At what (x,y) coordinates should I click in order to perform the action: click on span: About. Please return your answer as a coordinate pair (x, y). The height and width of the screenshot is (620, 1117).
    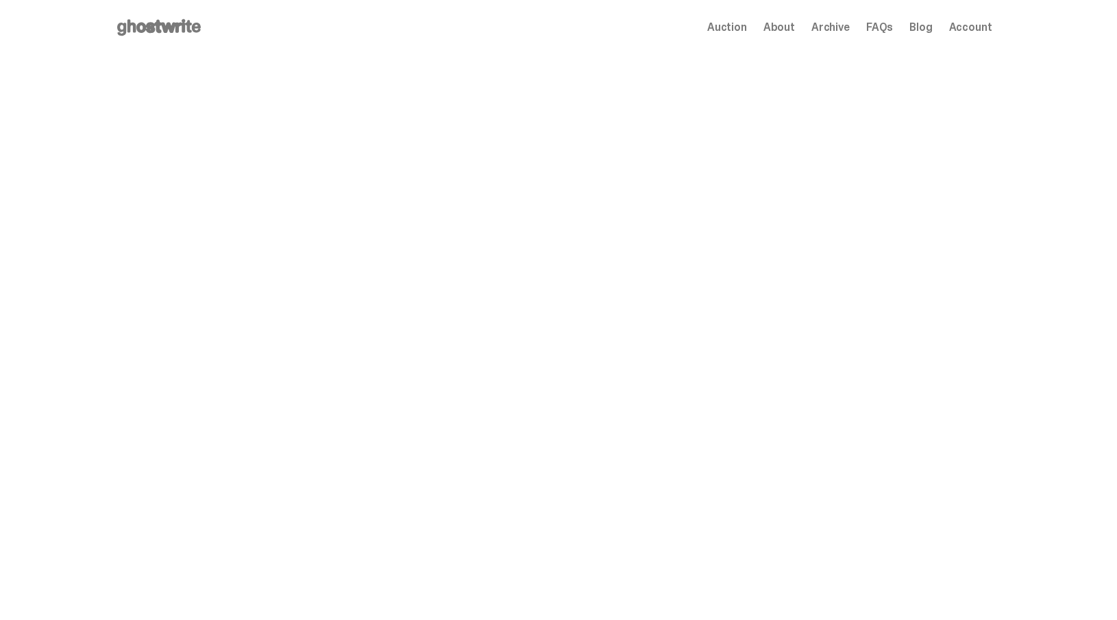
    Looking at the image, I should click on (779, 27).